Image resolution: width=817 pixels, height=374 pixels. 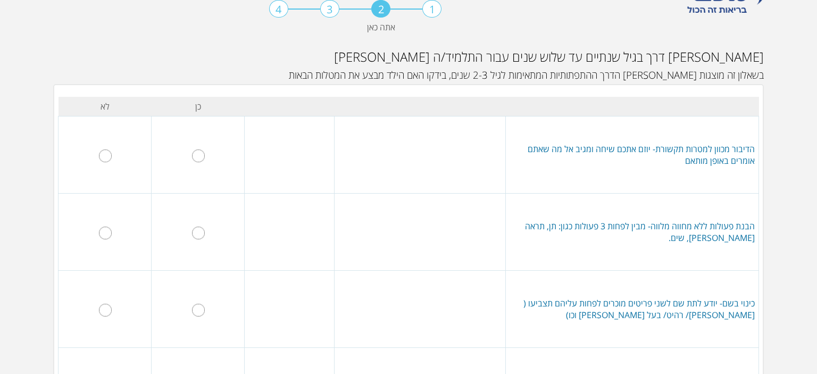 What do you see at coordinates (381, 27) in the screenshot?
I see `label: אתה כאן` at bounding box center [381, 27].